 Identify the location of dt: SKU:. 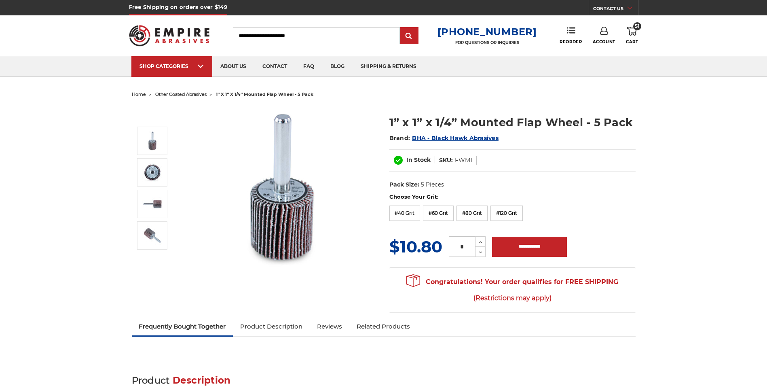
(446, 160).